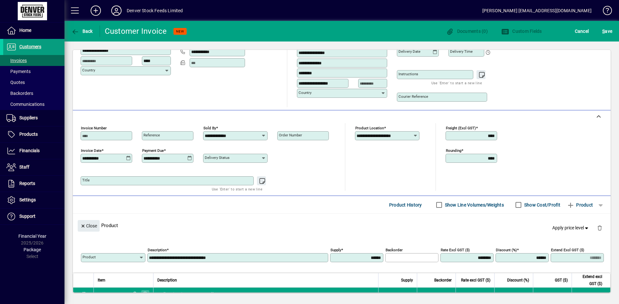 The image size is (619, 304). What do you see at coordinates (89, 226) in the screenshot?
I see `app-page-header-button: Close` at bounding box center [89, 226].